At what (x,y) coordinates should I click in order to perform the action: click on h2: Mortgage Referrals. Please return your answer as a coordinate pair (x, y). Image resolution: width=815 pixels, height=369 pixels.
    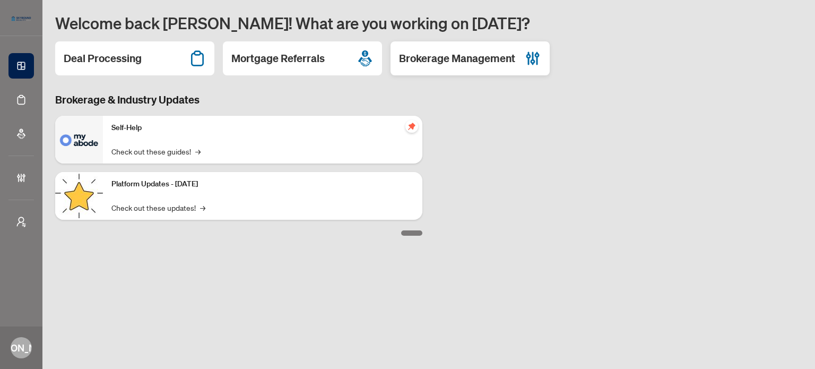
    Looking at the image, I should click on (278, 58).